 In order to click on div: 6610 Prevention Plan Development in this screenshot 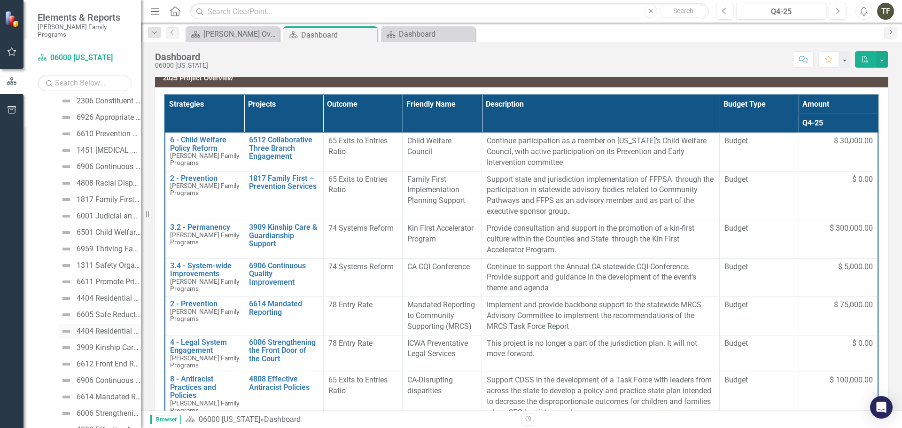, I will do `click(108, 134)`.